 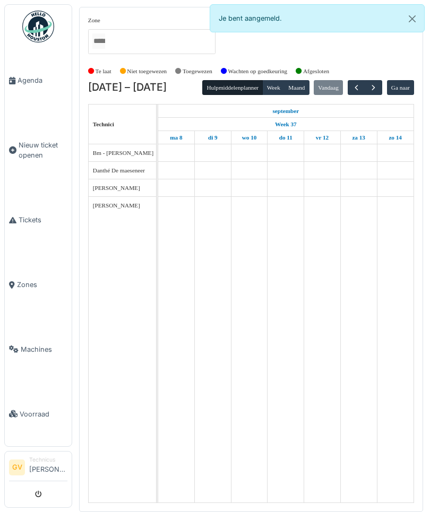 What do you see at coordinates (38, 350) in the screenshot?
I see `a: Machines` at bounding box center [38, 350].